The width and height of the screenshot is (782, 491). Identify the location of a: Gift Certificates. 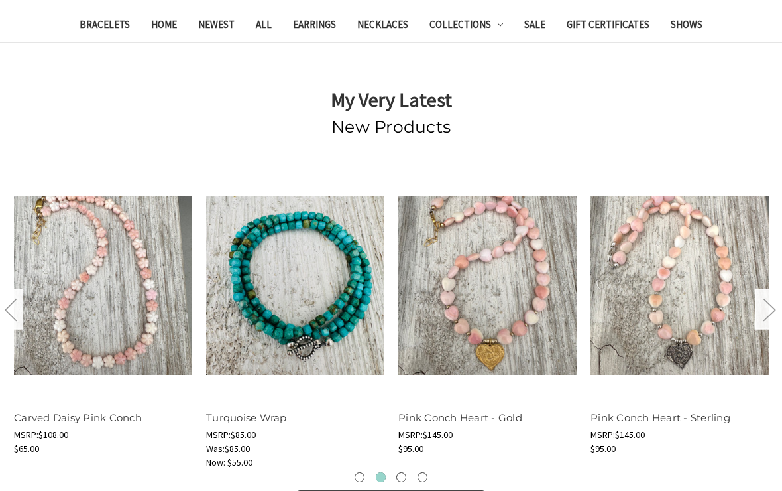
(608, 26).